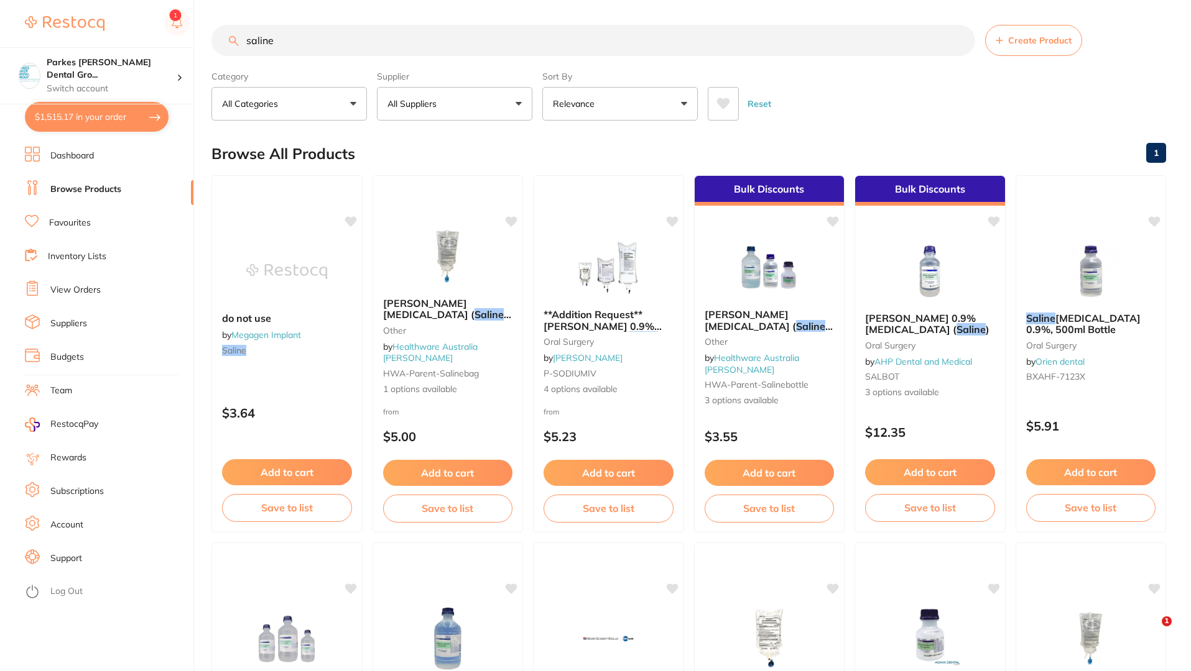  Describe the element at coordinates (448, 331) in the screenshot. I see `small: other` at that location.